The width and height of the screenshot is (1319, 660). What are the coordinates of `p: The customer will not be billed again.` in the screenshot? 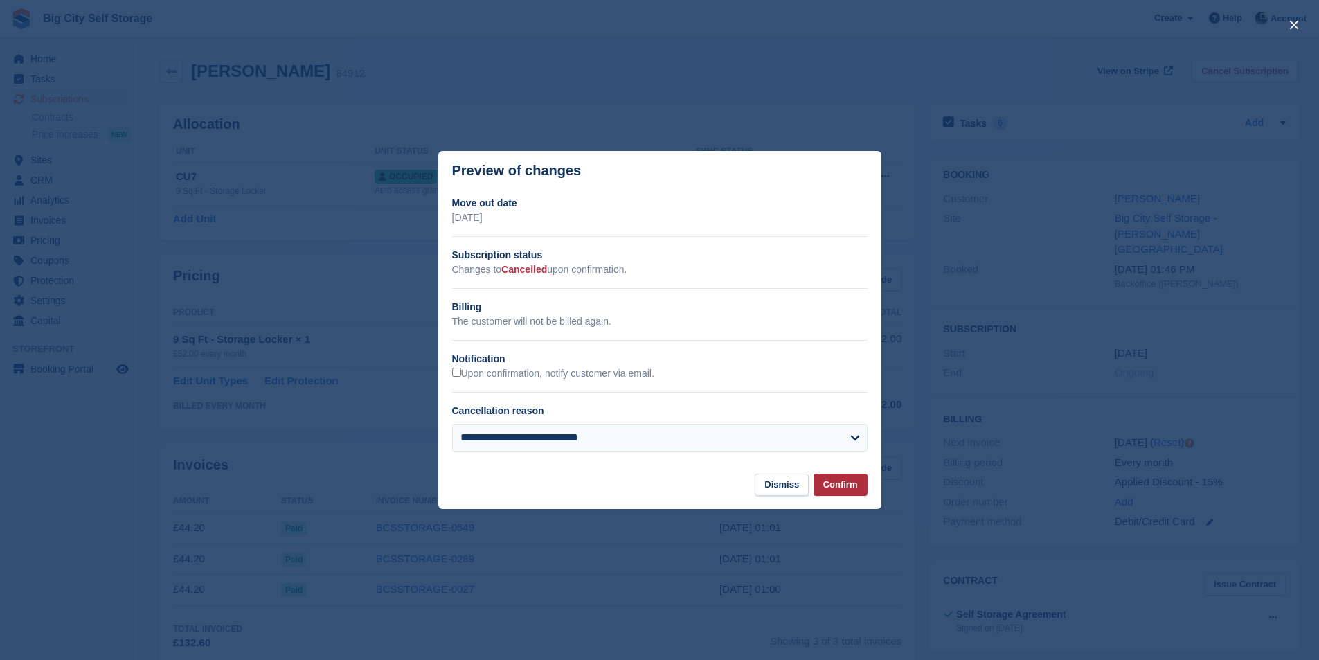 It's located at (660, 321).